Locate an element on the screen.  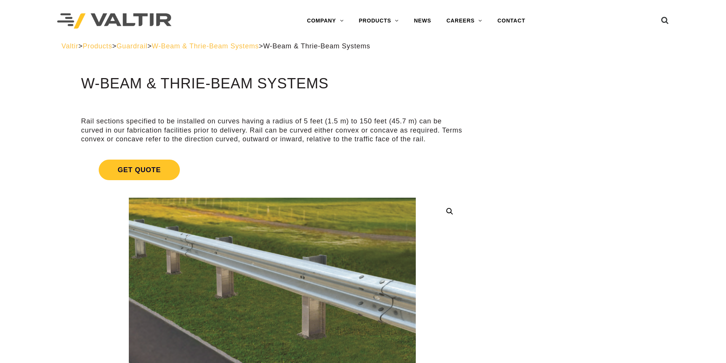
a: W-Beam & Thrie-Beam Systems is located at coordinates (205, 46).